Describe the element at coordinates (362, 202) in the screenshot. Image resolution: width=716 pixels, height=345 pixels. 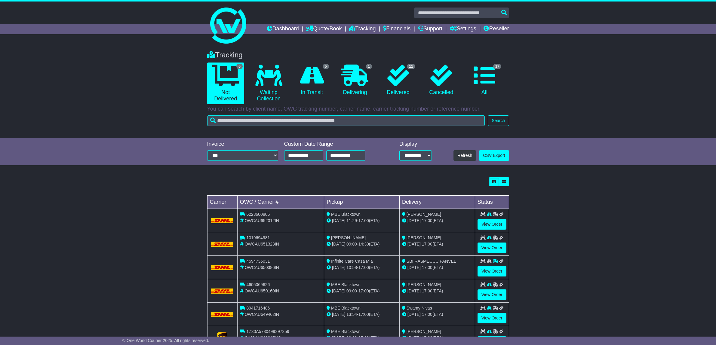
I see `td: Pickup` at that location.